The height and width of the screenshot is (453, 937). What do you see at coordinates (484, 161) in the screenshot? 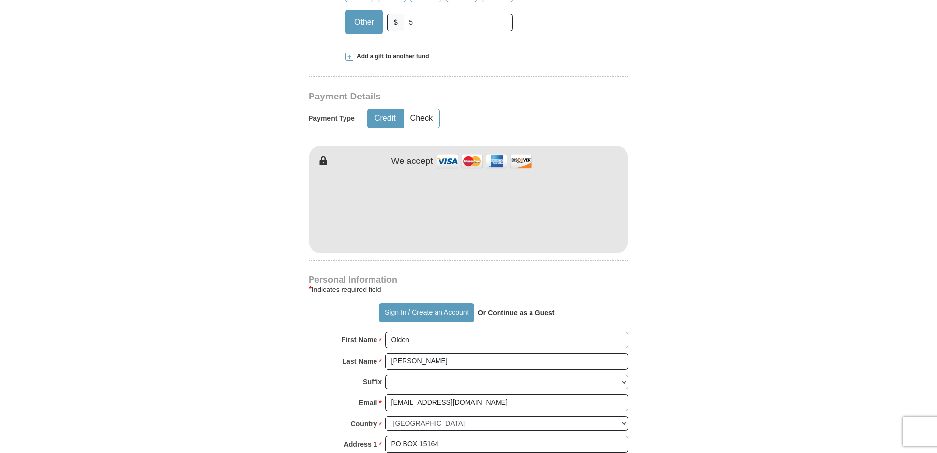
I see `img: credit cards accepted` at bounding box center [484, 161].